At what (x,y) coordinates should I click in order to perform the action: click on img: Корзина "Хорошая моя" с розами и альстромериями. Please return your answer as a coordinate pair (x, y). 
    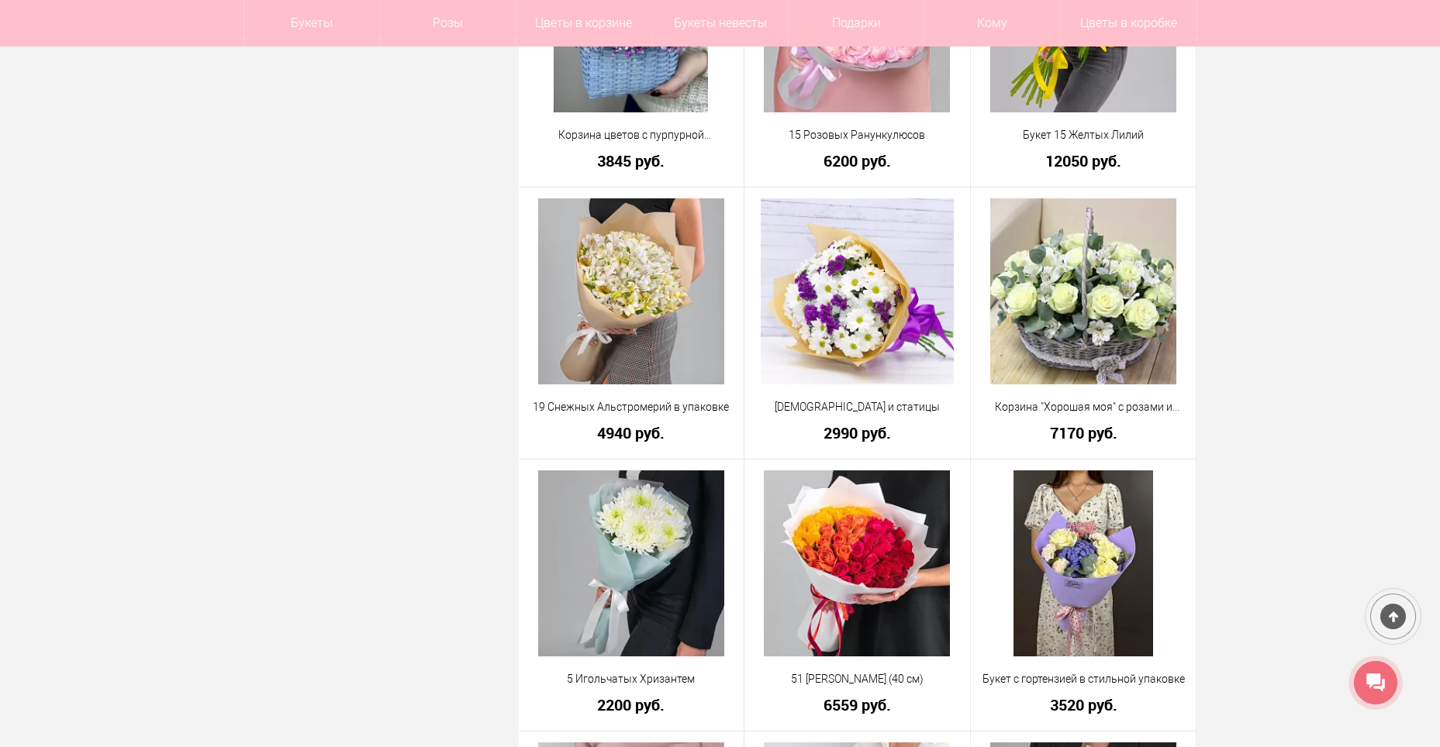
    Looking at the image, I should click on (1083, 292).